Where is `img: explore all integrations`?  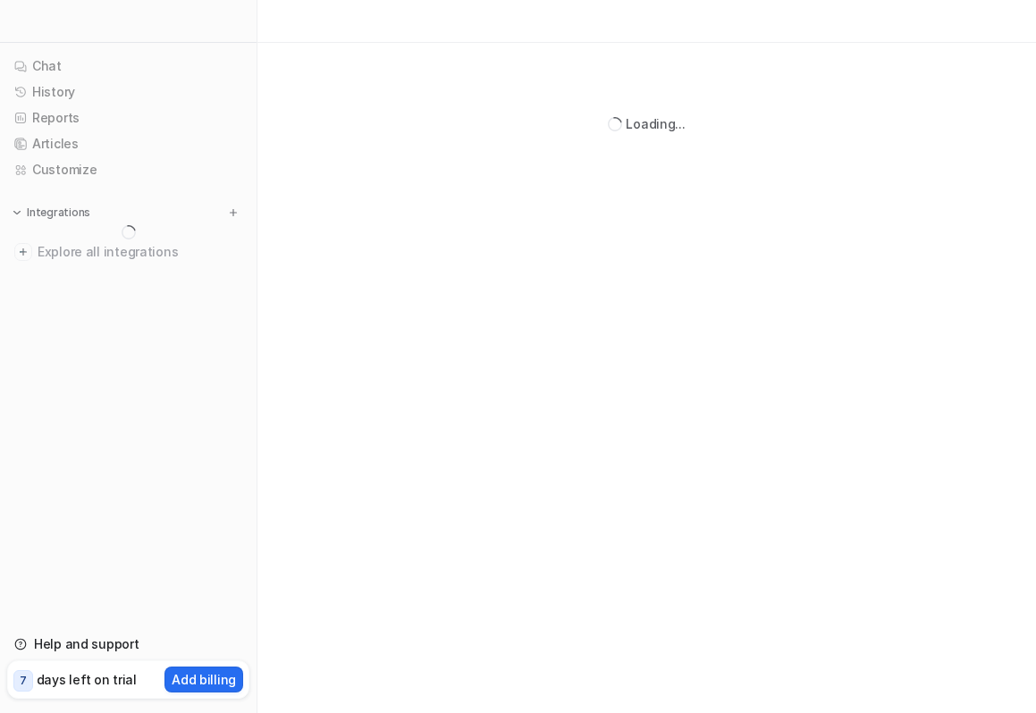 img: explore all integrations is located at coordinates (23, 252).